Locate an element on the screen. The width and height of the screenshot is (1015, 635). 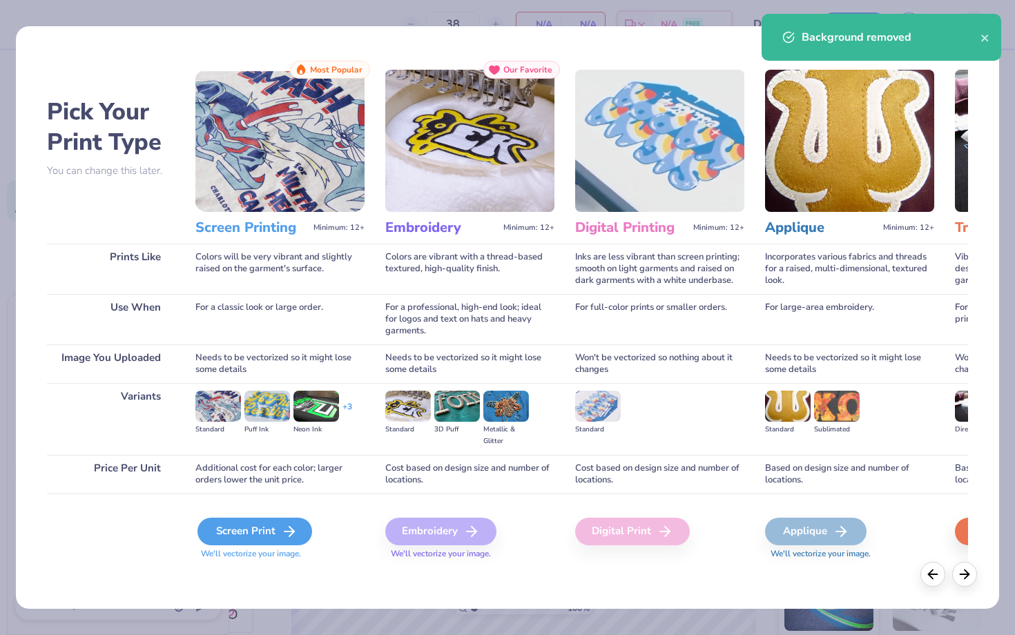
div: Based on design size and number of locations. is located at coordinates (849, 474).